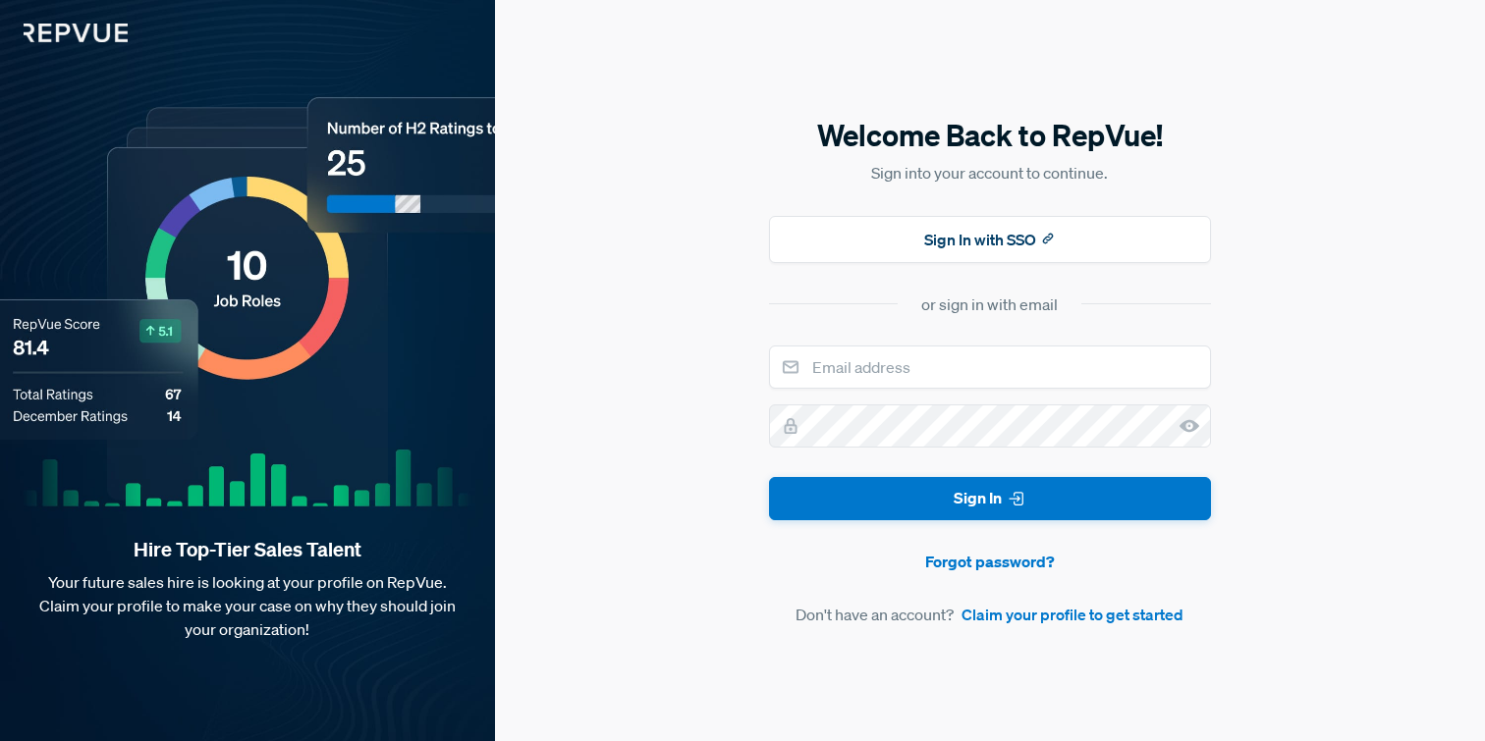  I want to click on p: Your future sales hire is looking at your profile on RepVue. Claim your profile to make your case..., so click(247, 606).